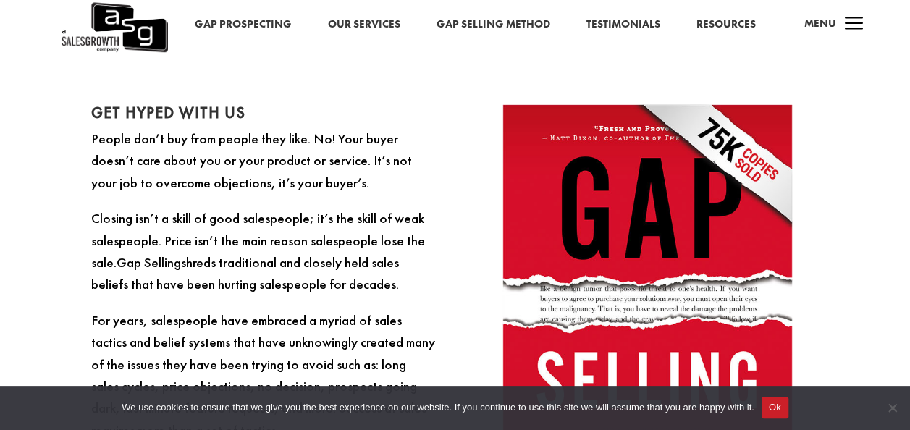 The width and height of the screenshot is (910, 430). What do you see at coordinates (854, 25) in the screenshot?
I see `span: a` at bounding box center [854, 25].